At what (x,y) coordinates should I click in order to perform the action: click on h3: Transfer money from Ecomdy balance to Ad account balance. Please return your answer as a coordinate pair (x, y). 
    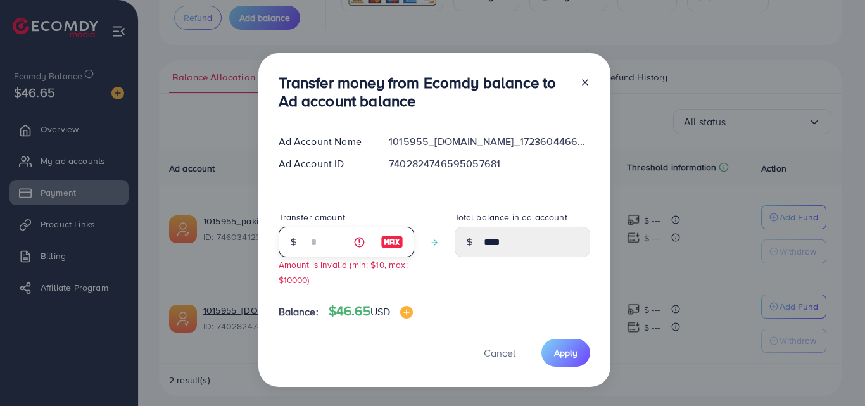
    Looking at the image, I should click on (424, 92).